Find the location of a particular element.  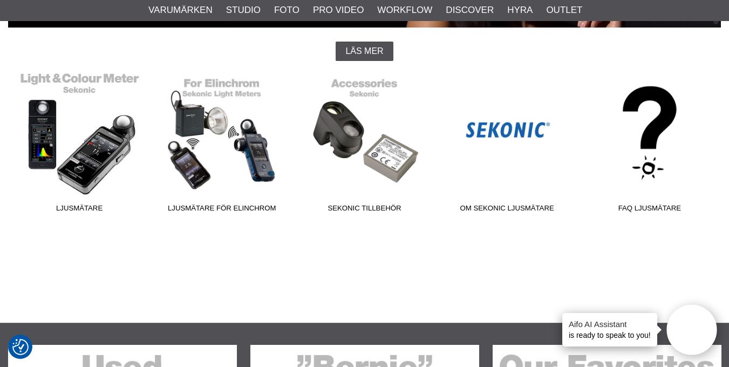

span: Ljusmätare för Elinchrom is located at coordinates (222, 210).